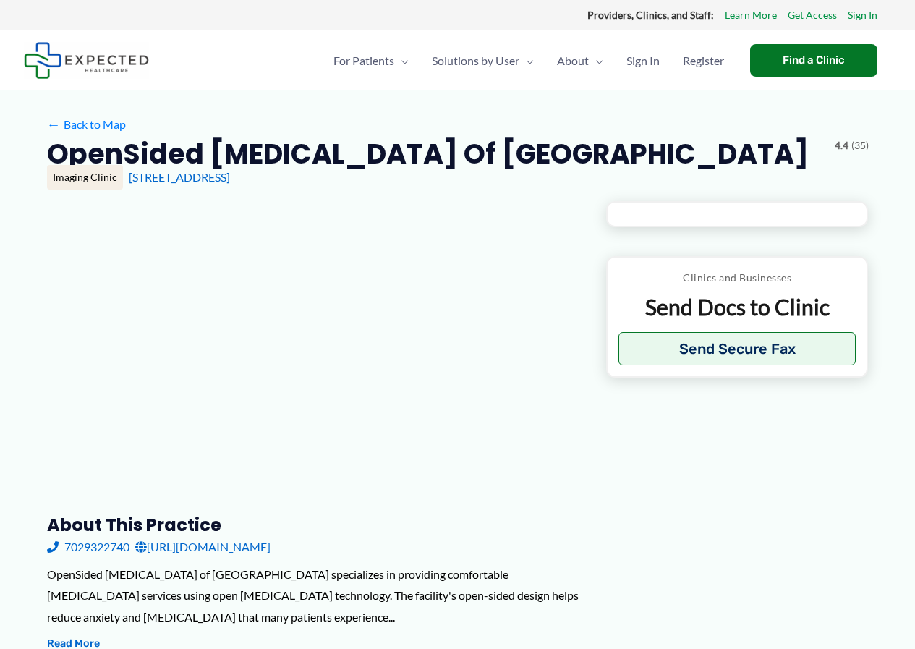 This screenshot has width=915, height=649. Describe the element at coordinates (364, 61) in the screenshot. I see `span: For Patients` at that location.